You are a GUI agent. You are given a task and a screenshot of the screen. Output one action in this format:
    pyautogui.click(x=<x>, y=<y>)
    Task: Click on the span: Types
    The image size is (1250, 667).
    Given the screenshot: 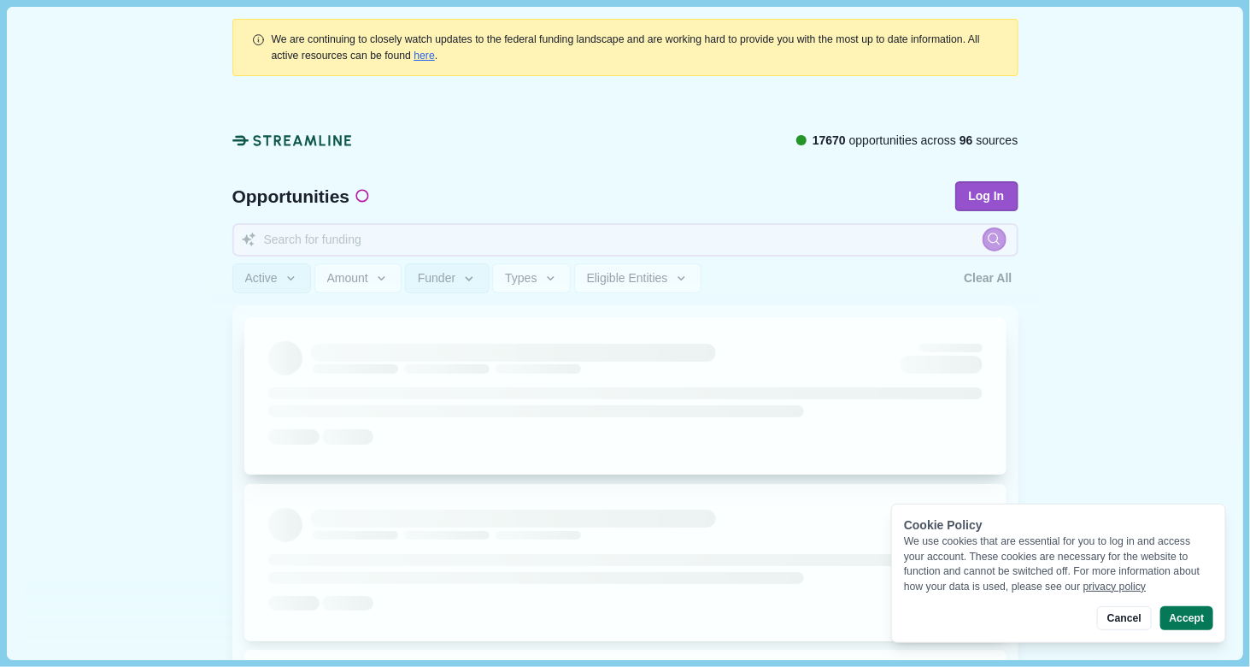 What is the action you would take?
    pyautogui.click(x=520, y=278)
    